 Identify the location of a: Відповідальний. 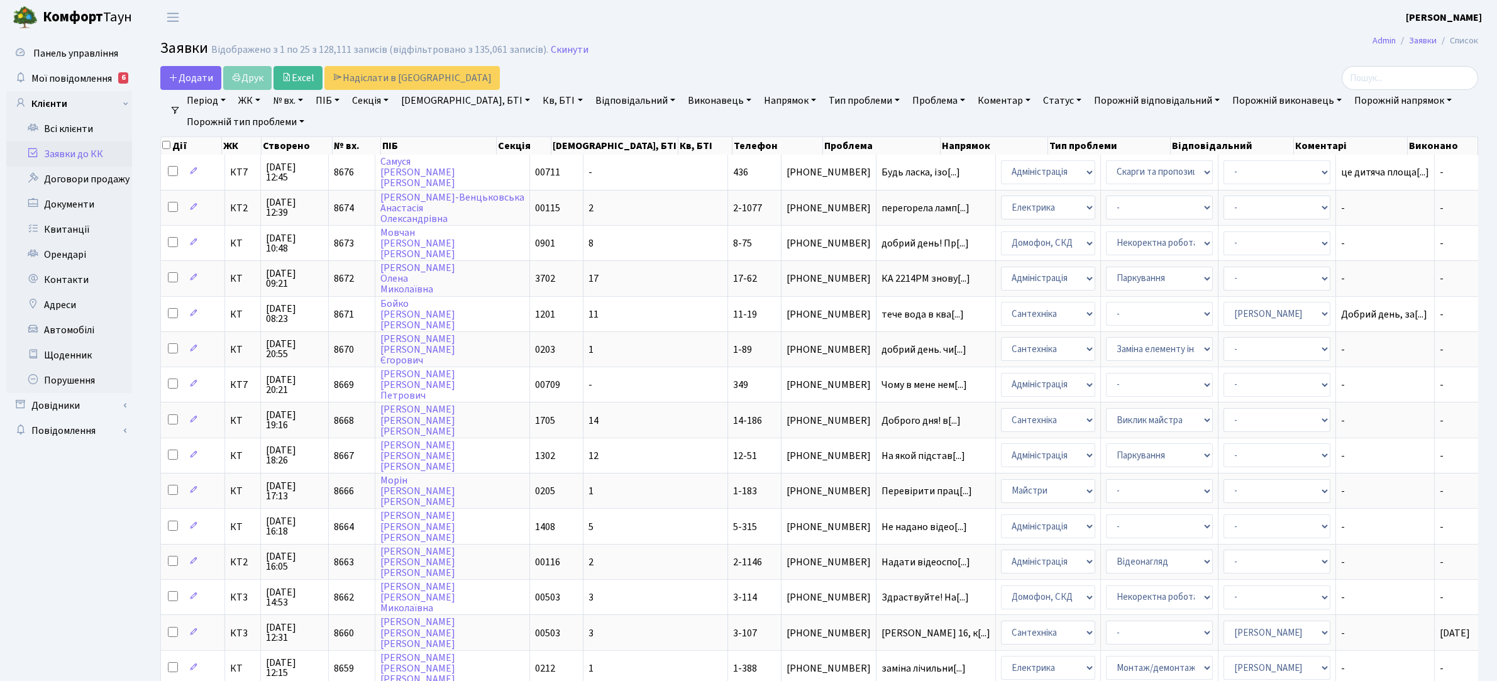
(635, 101).